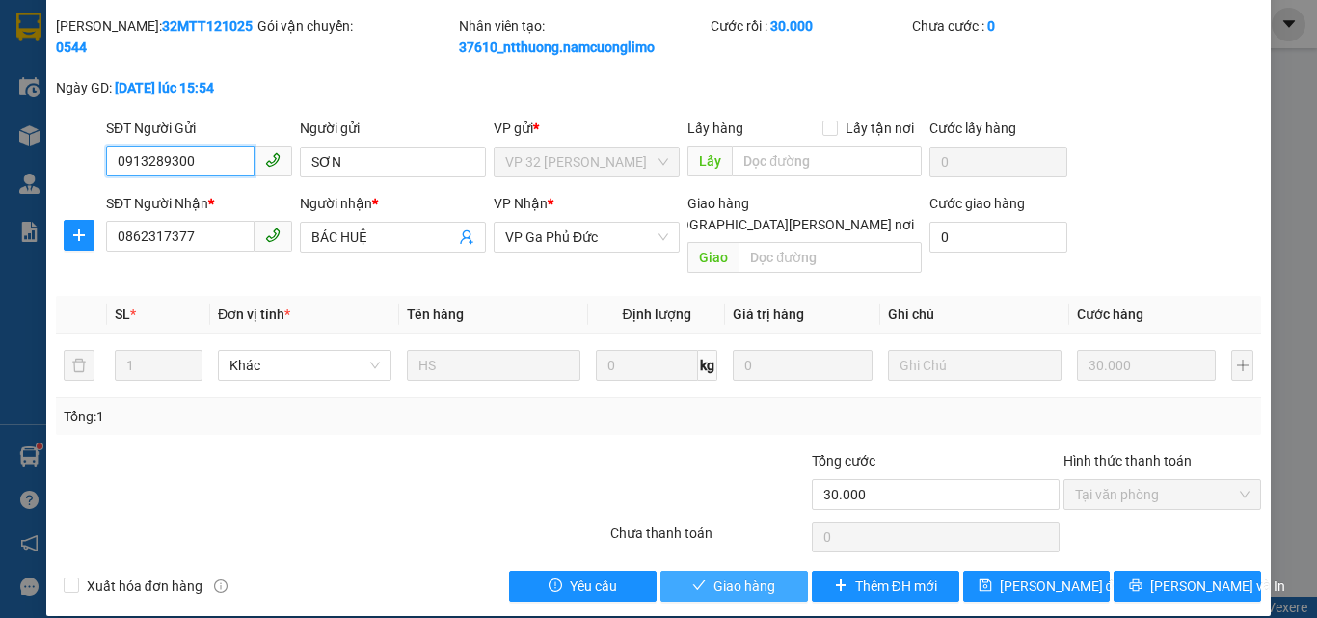  I want to click on label: Cước lấy hàng, so click(973, 128).